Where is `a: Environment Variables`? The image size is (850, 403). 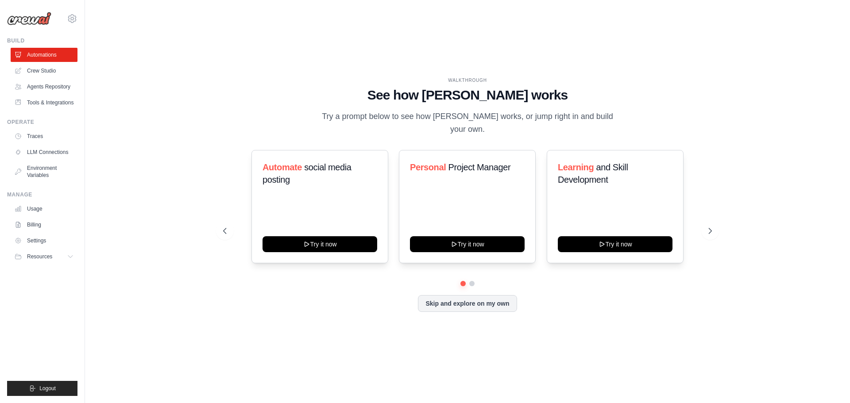
a: Environment Variables is located at coordinates (44, 172).